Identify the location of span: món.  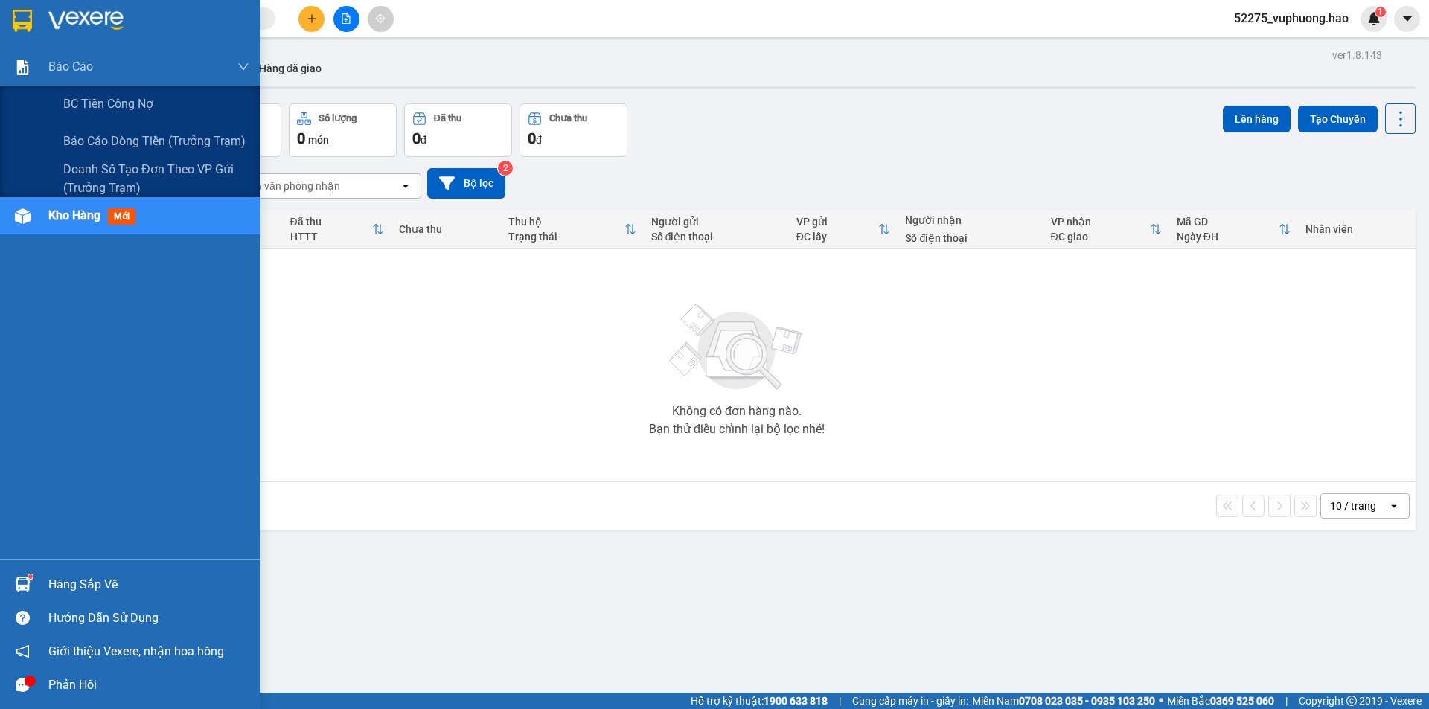
(319, 140).